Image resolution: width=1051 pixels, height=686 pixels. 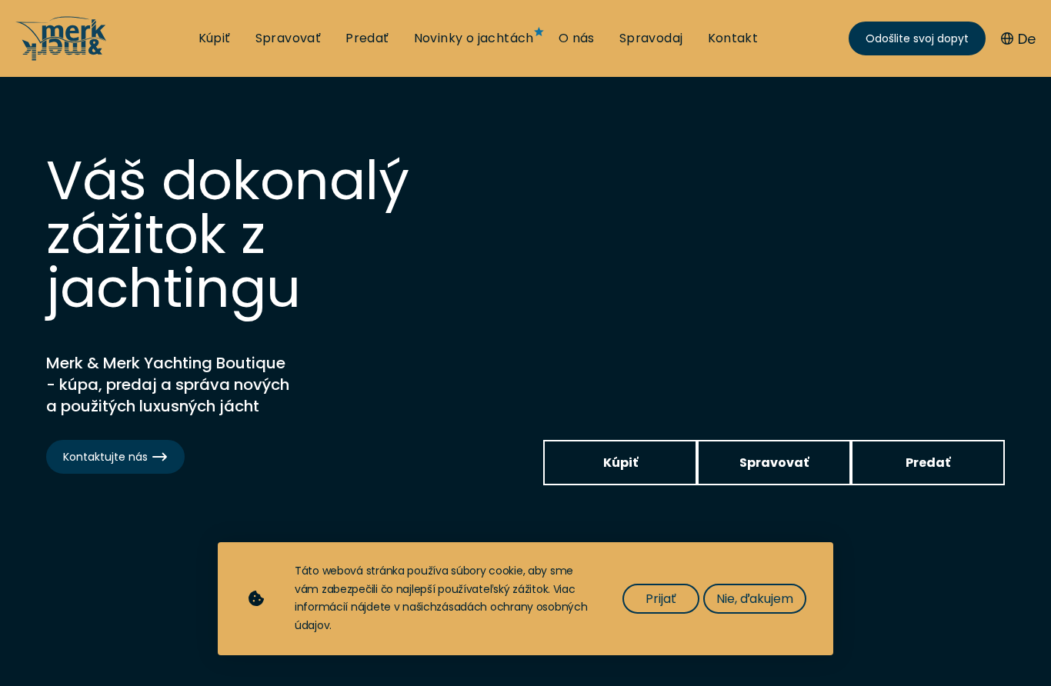 What do you see at coordinates (651, 38) in the screenshot?
I see `a: Spravodaj` at bounding box center [651, 38].